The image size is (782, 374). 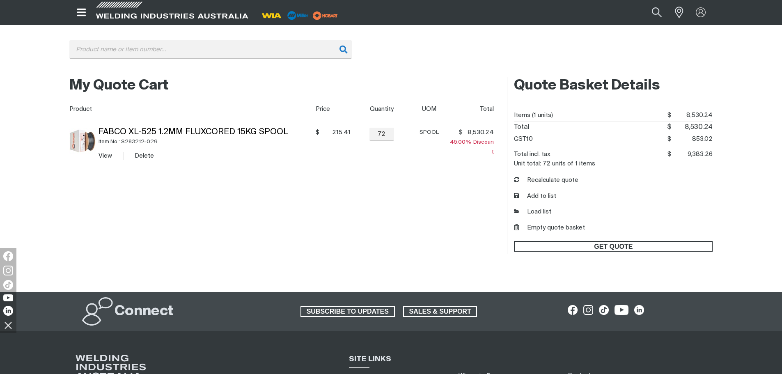 I want to click on span: 9,383.26, so click(x=692, y=154).